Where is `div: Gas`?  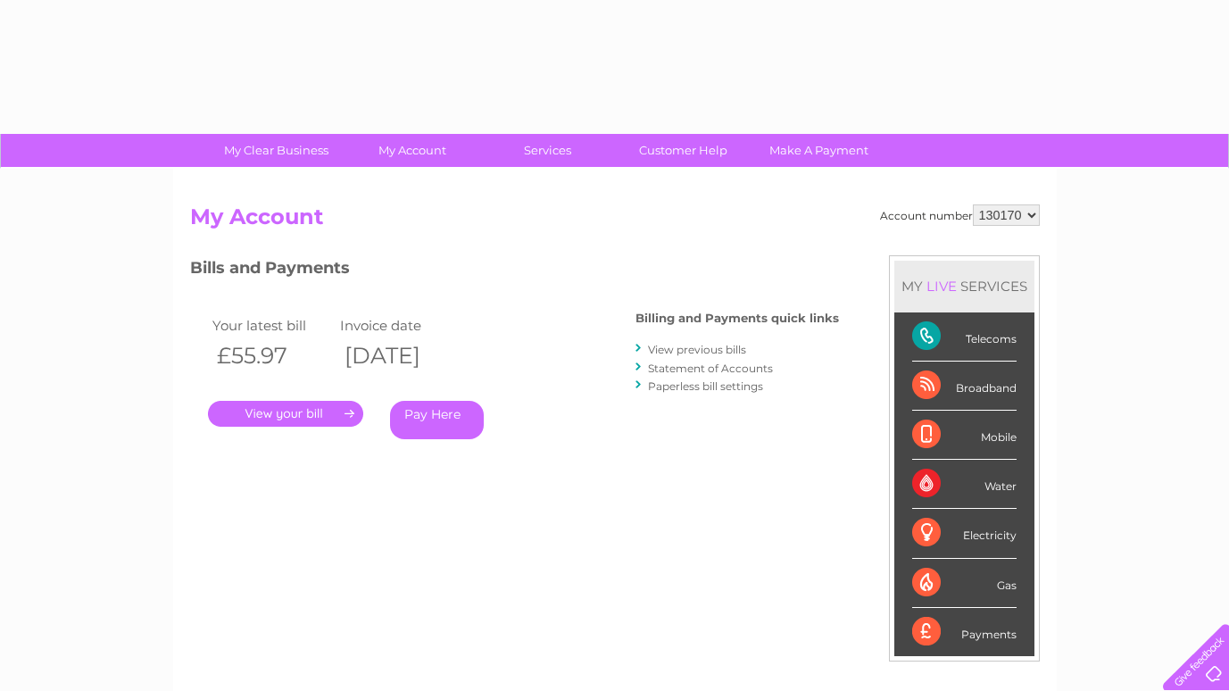 div: Gas is located at coordinates (964, 583).